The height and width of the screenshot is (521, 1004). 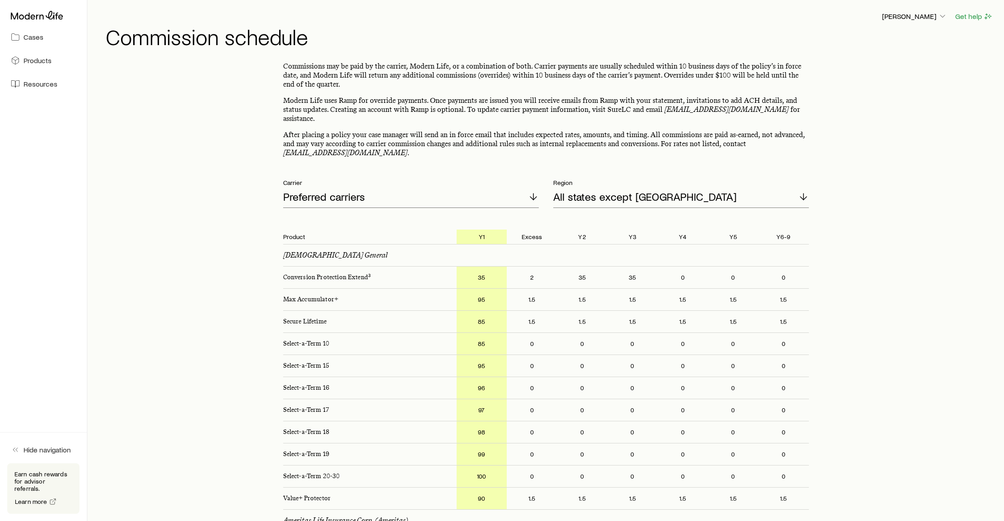 What do you see at coordinates (43, 482) in the screenshot?
I see `p: Earn cash rewards for advisor referrals.` at bounding box center [43, 482].